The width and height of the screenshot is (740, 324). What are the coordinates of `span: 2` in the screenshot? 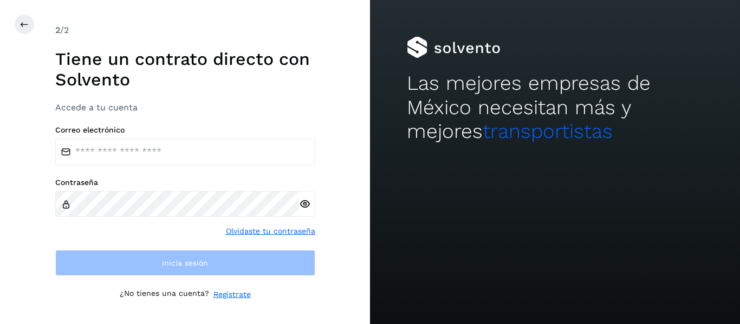 It's located at (57, 30).